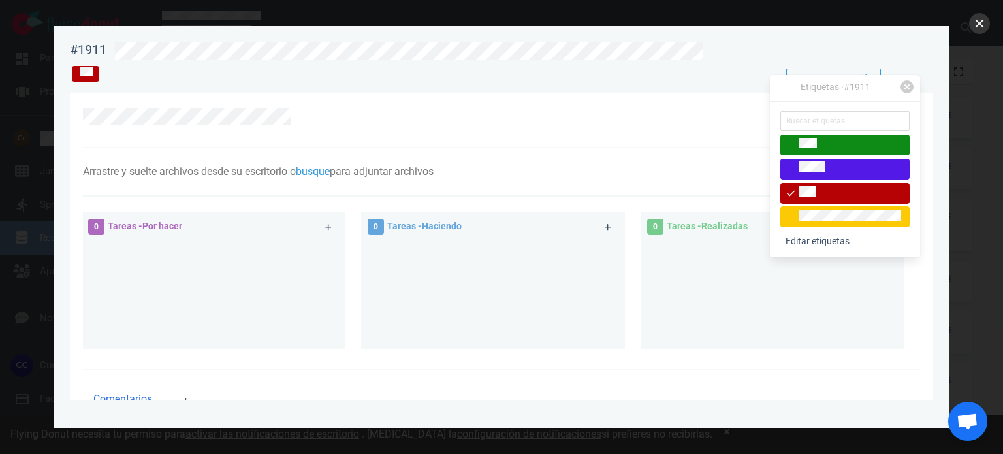 This screenshot has width=1003, height=454. I want to click on font: Comentarios, so click(123, 398).